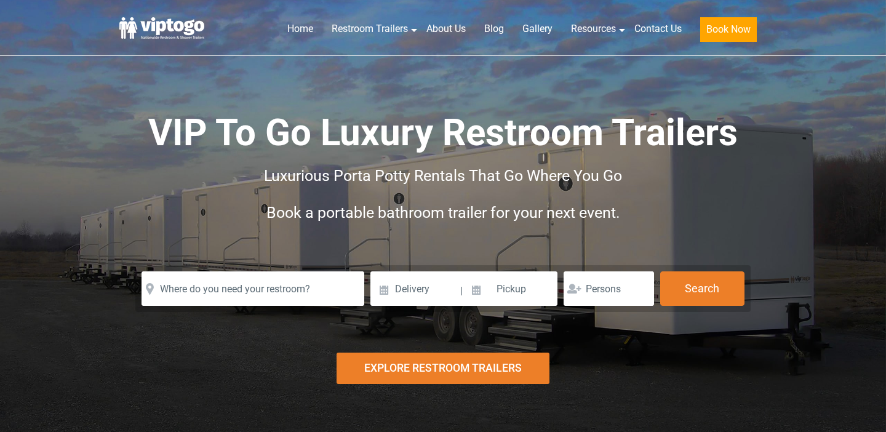 This screenshot has width=886, height=432. Describe the element at coordinates (728, 30) in the screenshot. I see `button: Book Now` at that location.